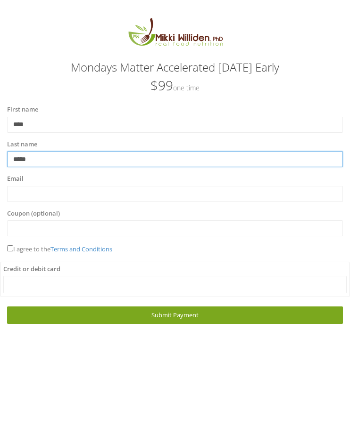  What do you see at coordinates (33, 214) in the screenshot?
I see `label: Coupon (optional)` at bounding box center [33, 214].